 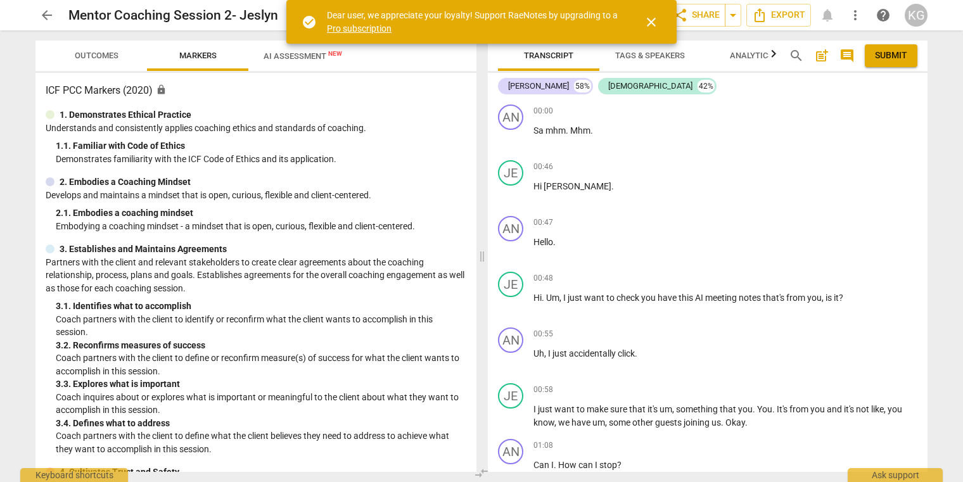 I want to click on span: something, so click(x=698, y=409).